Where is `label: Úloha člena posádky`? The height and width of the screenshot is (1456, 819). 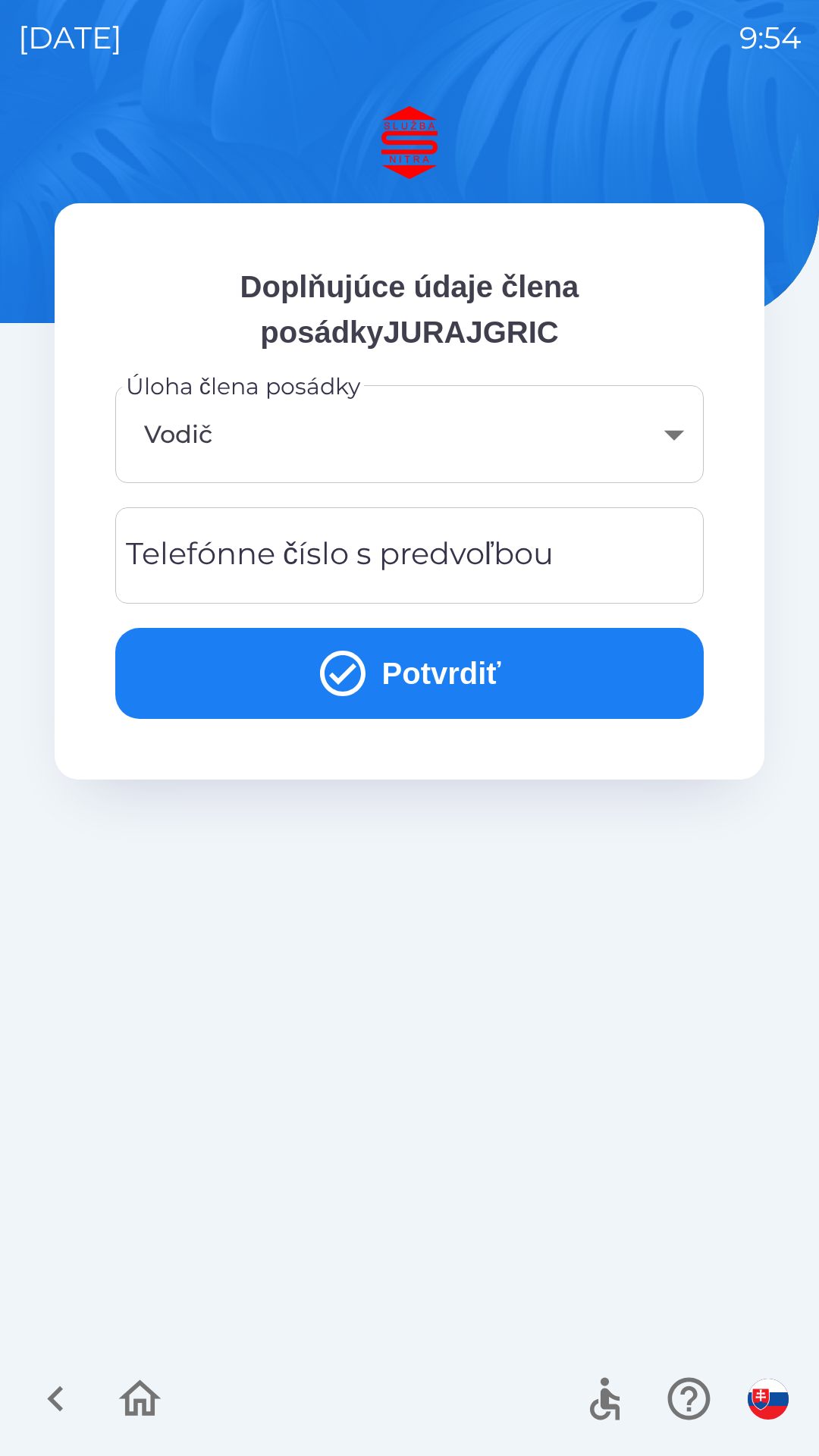 label: Úloha člena posádky is located at coordinates (243, 386).